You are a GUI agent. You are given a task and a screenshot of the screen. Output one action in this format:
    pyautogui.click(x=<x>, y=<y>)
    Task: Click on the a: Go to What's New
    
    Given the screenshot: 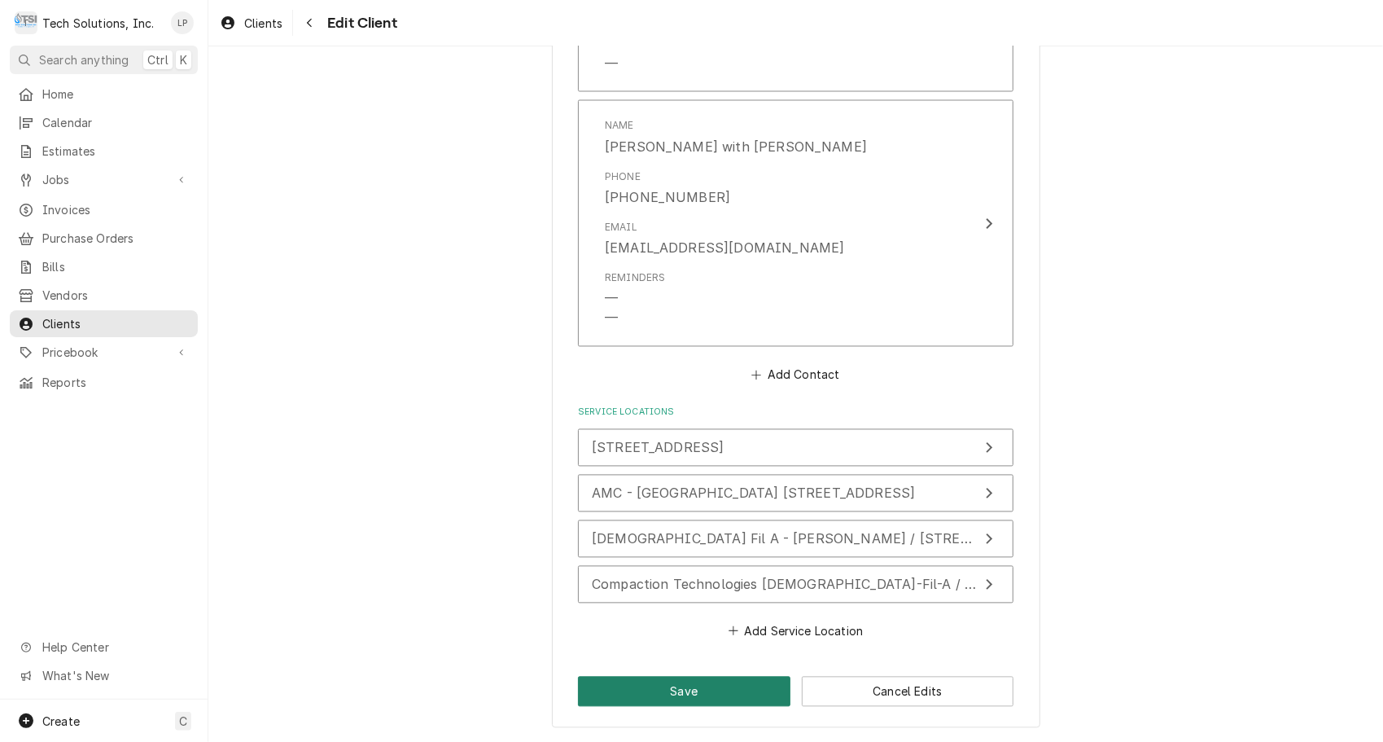 What is the action you would take?
    pyautogui.click(x=103, y=675)
    